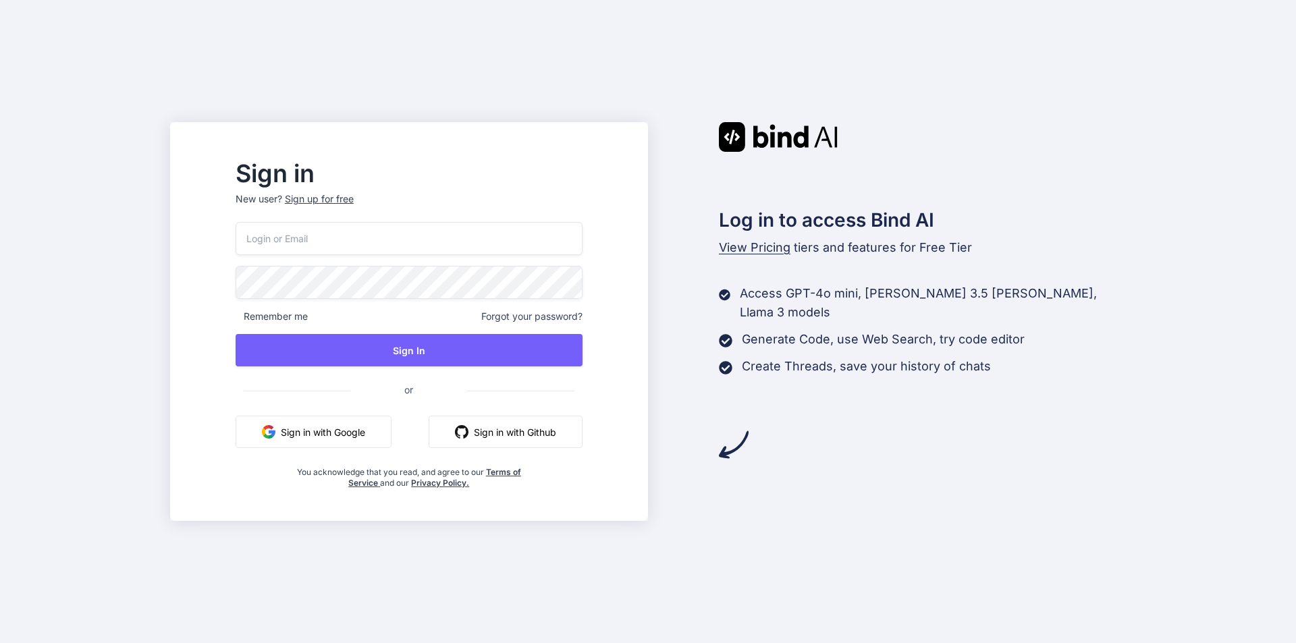 The width and height of the screenshot is (1296, 643). What do you see at coordinates (866, 367) in the screenshot?
I see `p: Create Threads, save your history of chats` at bounding box center [866, 367].